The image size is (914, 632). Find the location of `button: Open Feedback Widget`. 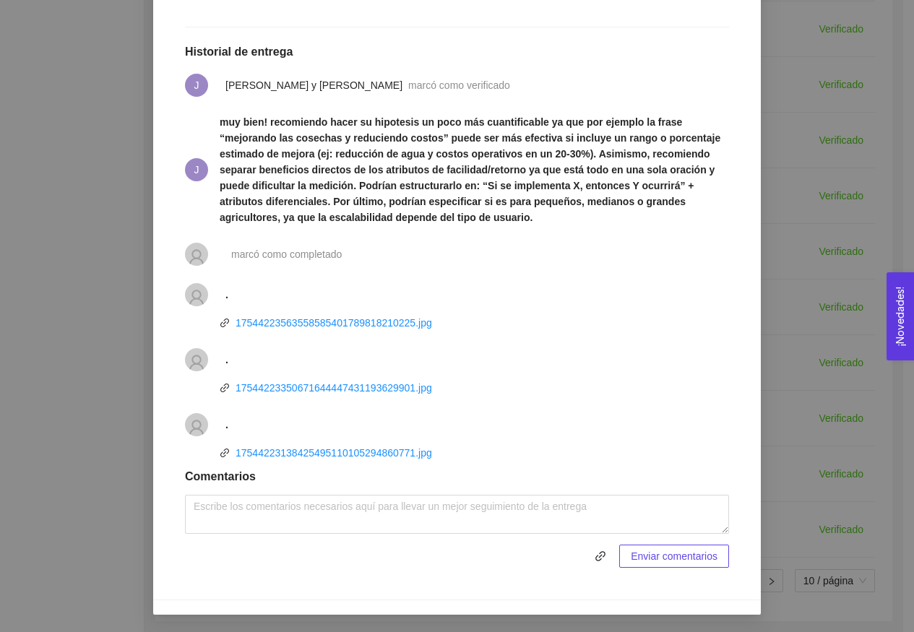

button: Open Feedback Widget is located at coordinates (900, 316).